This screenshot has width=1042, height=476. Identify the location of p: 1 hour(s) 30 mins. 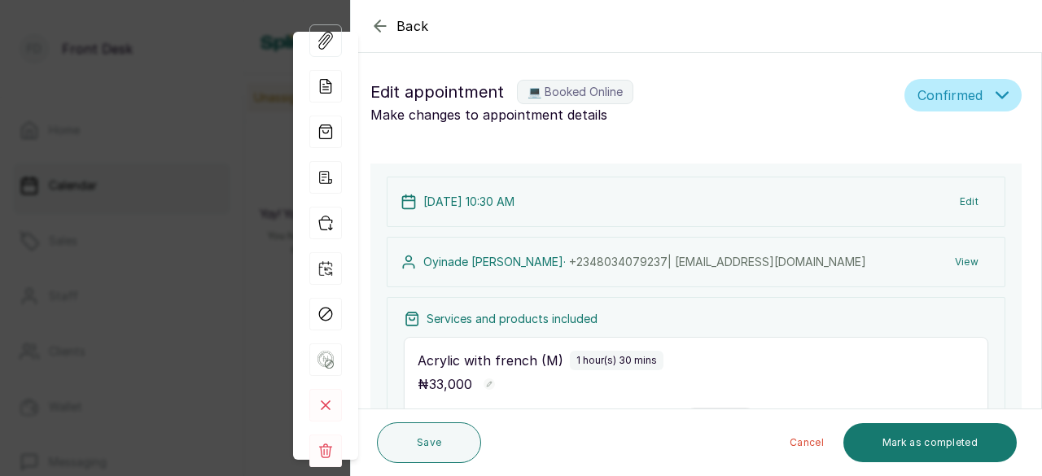
(616, 361).